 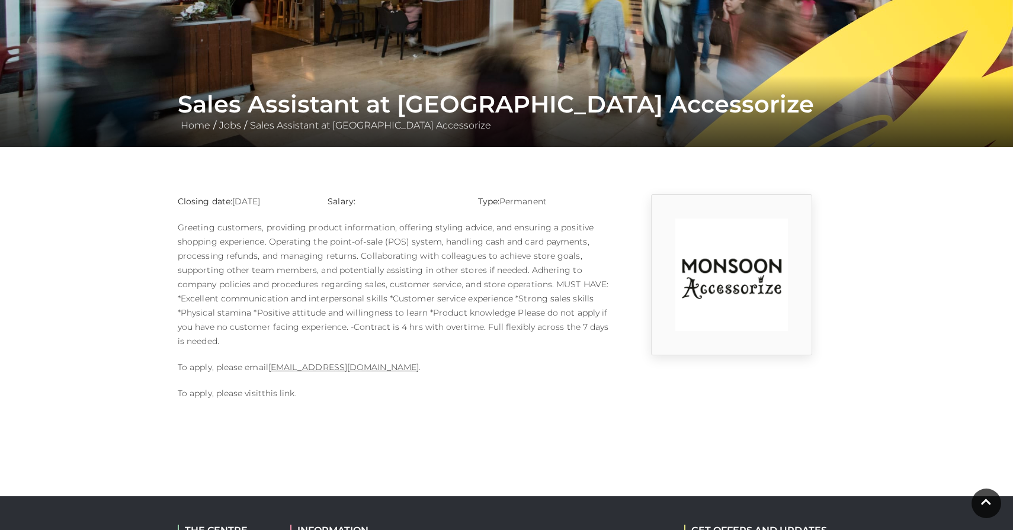 I want to click on img: rtuC_1630740947_no1Y.jpg, so click(x=732, y=275).